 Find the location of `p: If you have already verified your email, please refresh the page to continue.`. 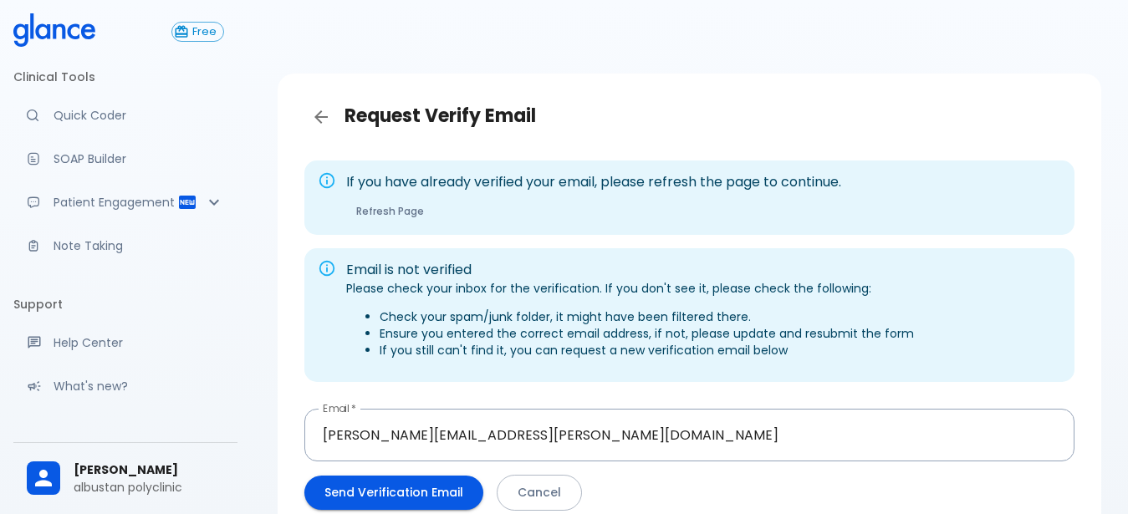

p: If you have already verified your email, please refresh the page to continue. is located at coordinates (594, 182).